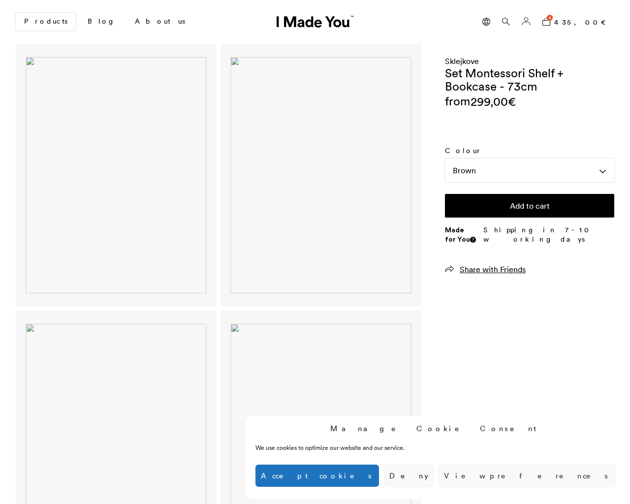 The width and height of the screenshot is (630, 504). I want to click on a: About us, so click(160, 22).